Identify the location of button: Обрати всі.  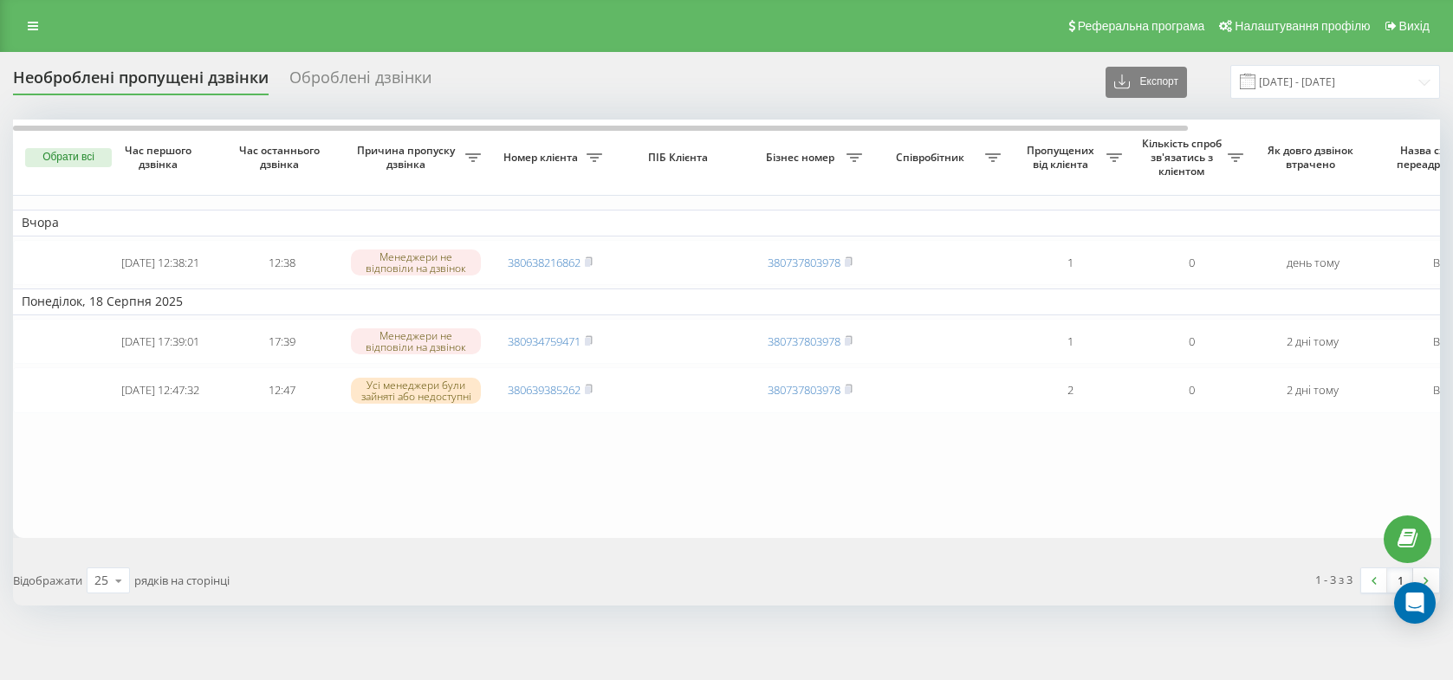
(68, 158).